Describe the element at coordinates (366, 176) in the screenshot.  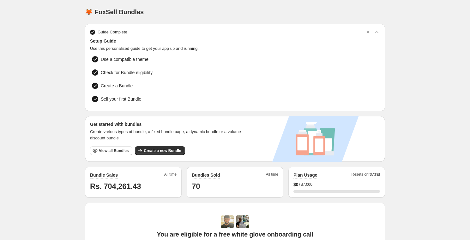
I see `span: Resets on` at that location.